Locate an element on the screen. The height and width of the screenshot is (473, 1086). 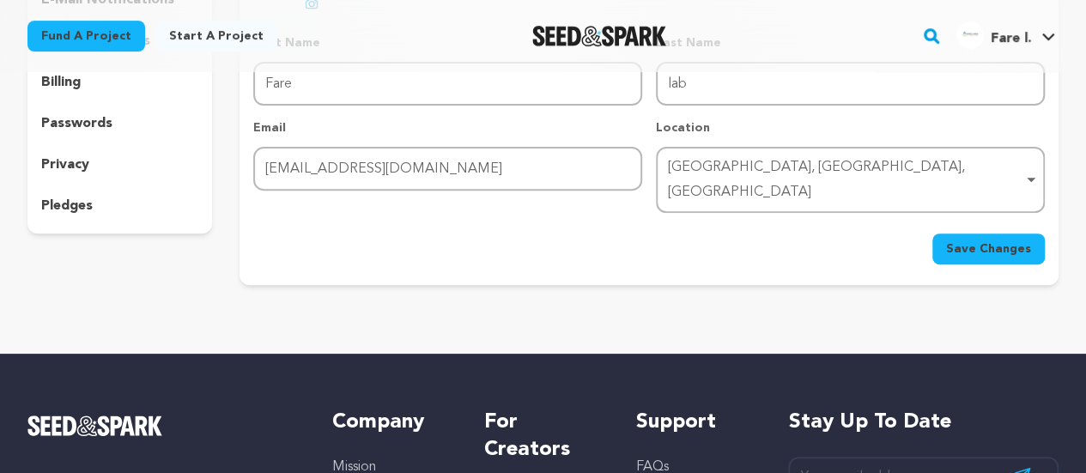
img: Seed&Spark Logo is located at coordinates (94, 426).